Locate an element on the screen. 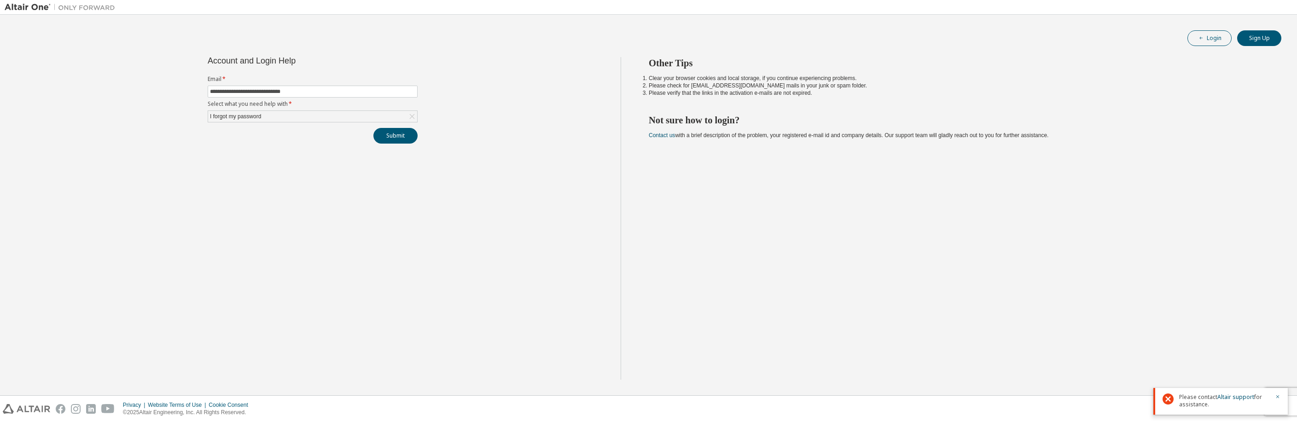 The width and height of the screenshot is (1297, 422). span: Please contact for assistance. is located at coordinates (1224, 401).